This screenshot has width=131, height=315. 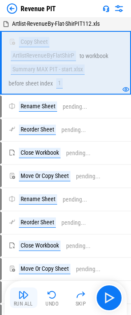 I want to click on div: Copy Sheet, so click(x=34, y=42).